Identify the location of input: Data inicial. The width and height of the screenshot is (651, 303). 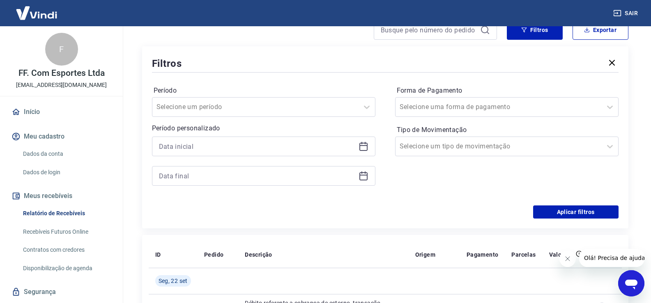
(257, 147).